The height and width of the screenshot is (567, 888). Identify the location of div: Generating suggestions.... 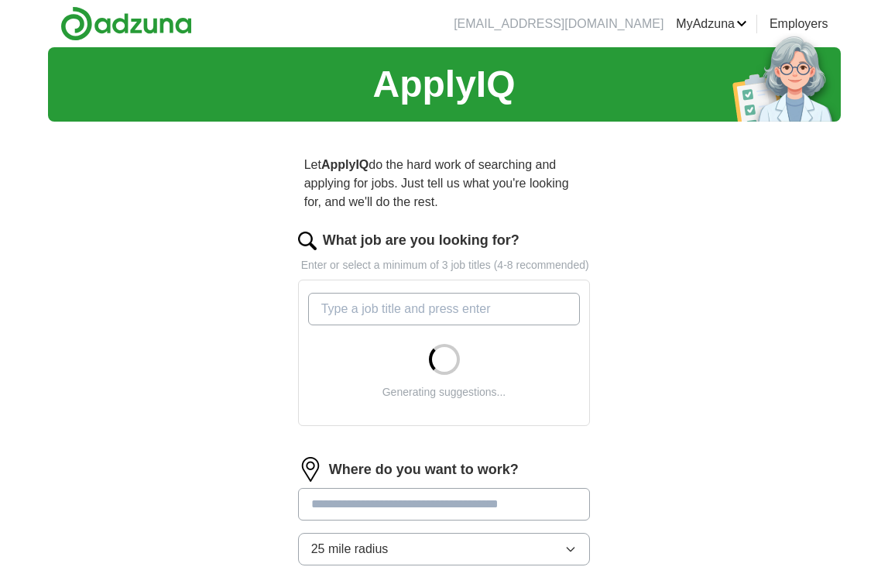
(445, 392).